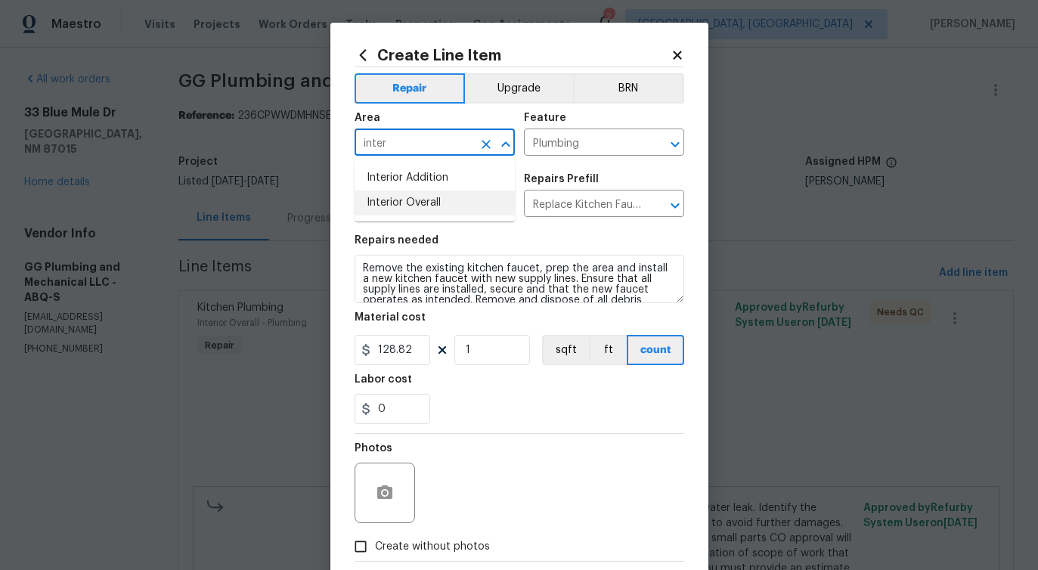 The width and height of the screenshot is (1038, 570). What do you see at coordinates (367, 118) in the screenshot?
I see `h5: Area` at bounding box center [367, 118].